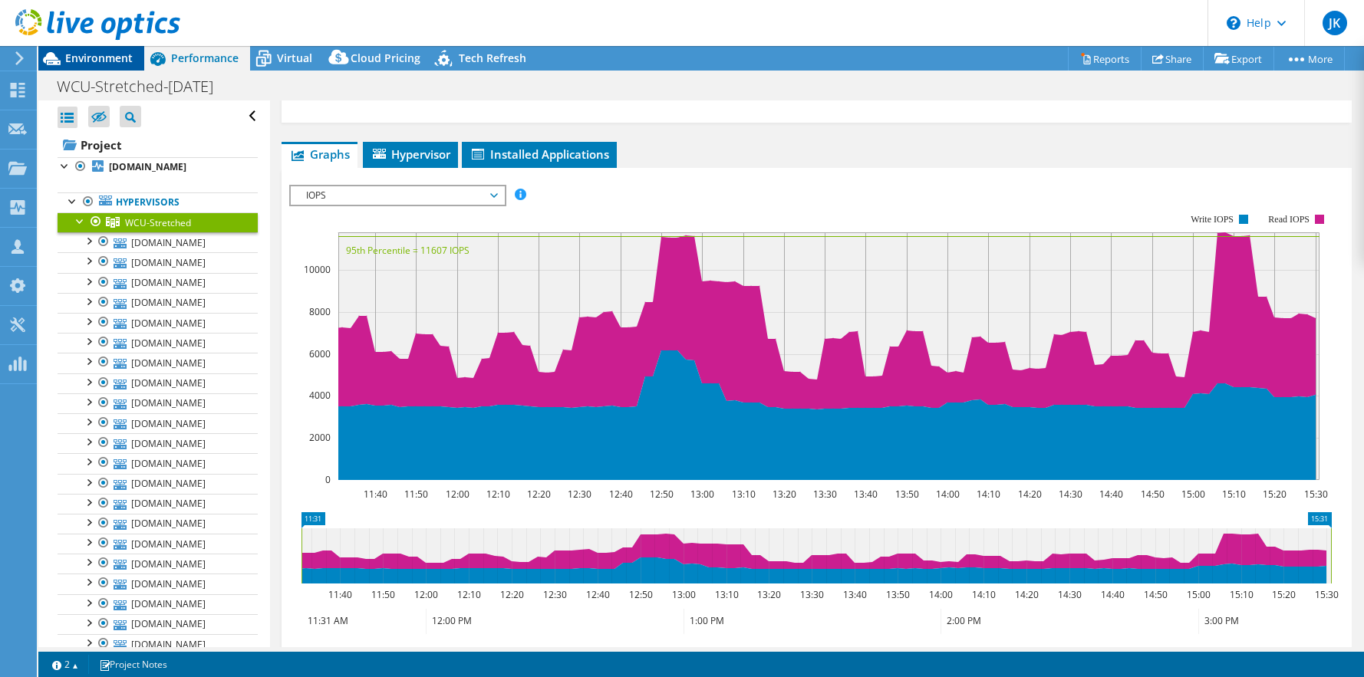 Image resolution: width=1364 pixels, height=677 pixels. I want to click on span: Virtual, so click(295, 58).